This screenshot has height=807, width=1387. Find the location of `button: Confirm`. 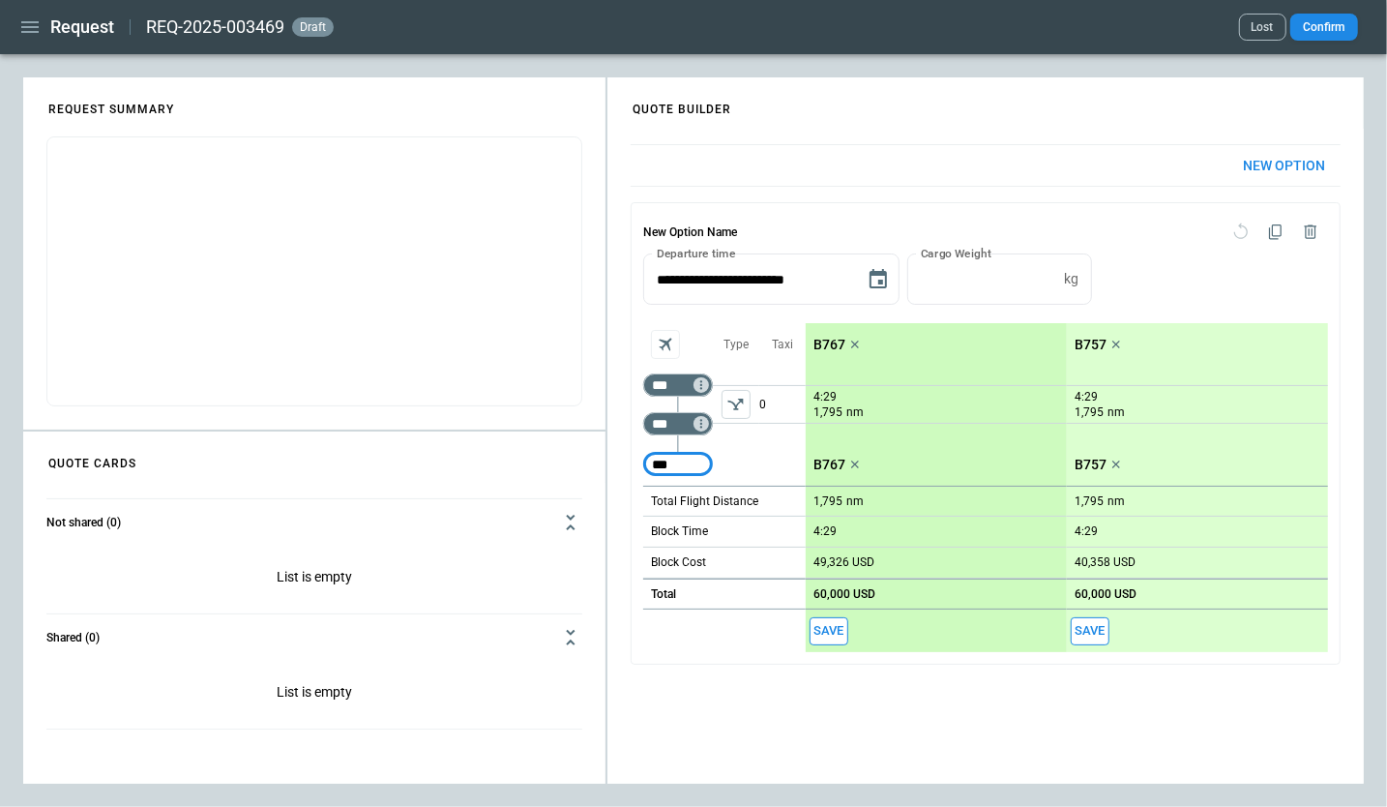

button: Confirm is located at coordinates (1324, 27).